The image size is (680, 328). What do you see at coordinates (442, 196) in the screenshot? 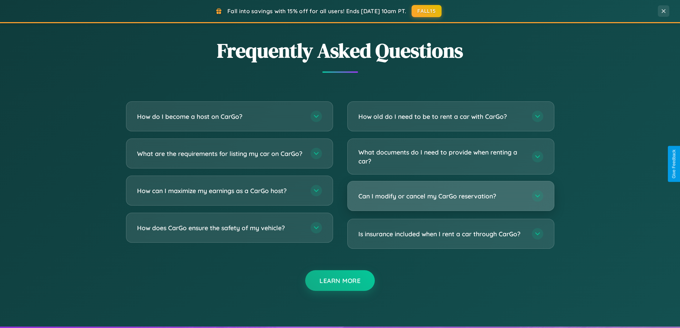
I see `h3: Can I modify or cancel my CarGo reservation?` at bounding box center [442, 196].